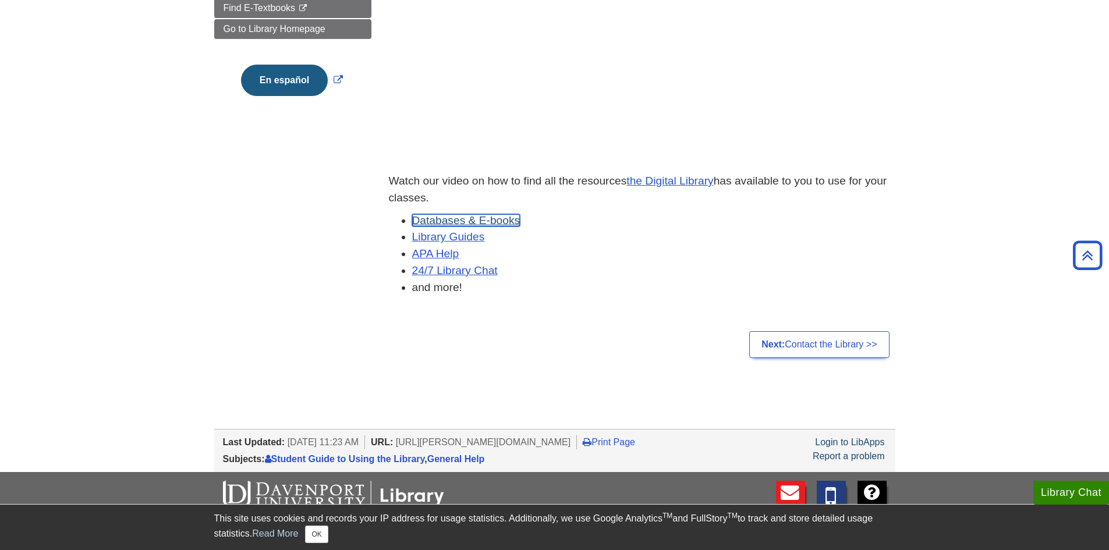 Image resolution: width=1109 pixels, height=550 pixels. I want to click on button: En español, so click(284, 80).